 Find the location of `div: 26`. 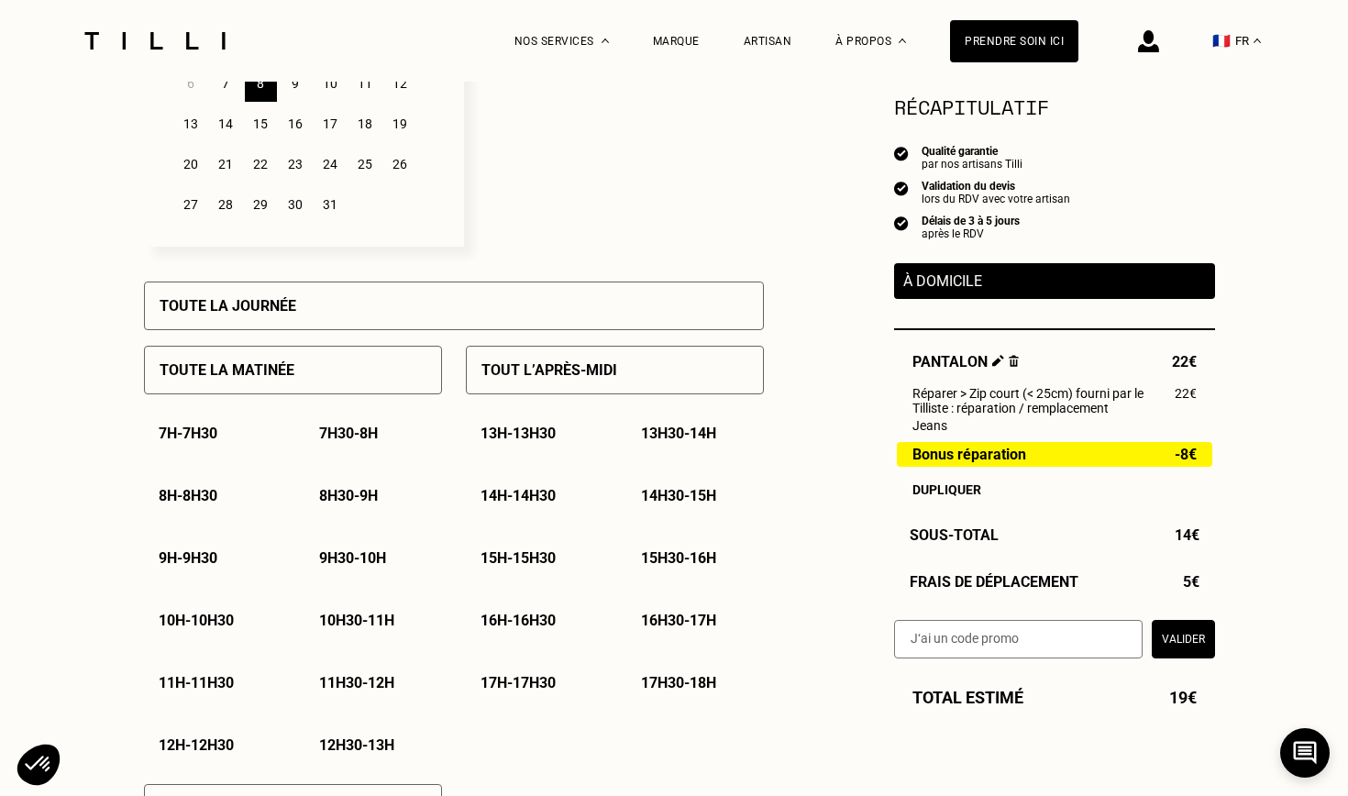

div: 26 is located at coordinates (400, 164).